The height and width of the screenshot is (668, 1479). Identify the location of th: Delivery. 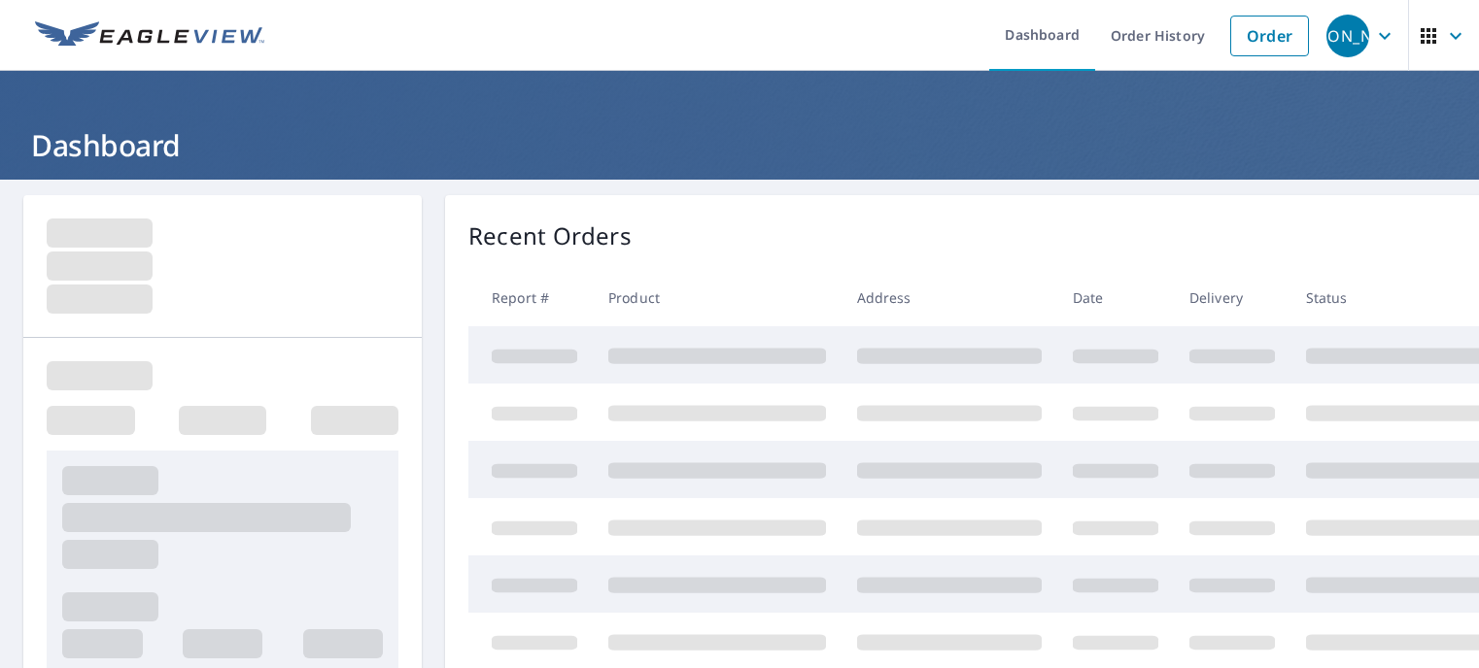
(1232, 297).